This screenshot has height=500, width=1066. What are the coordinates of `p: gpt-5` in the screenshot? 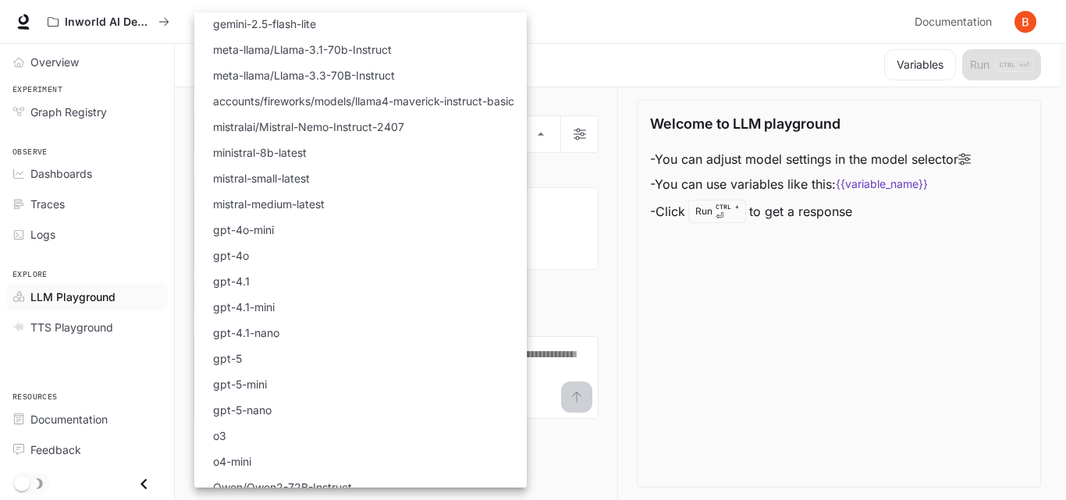 It's located at (227, 358).